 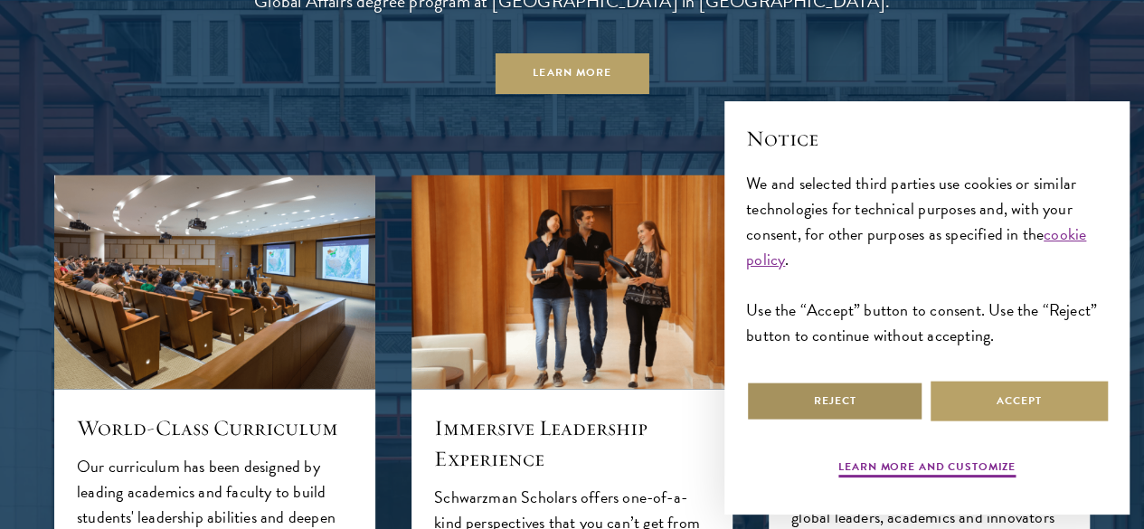 I want to click on div: We and selected third parties use cookies or similar technologies for technical purposes and, wit..., so click(x=927, y=260).